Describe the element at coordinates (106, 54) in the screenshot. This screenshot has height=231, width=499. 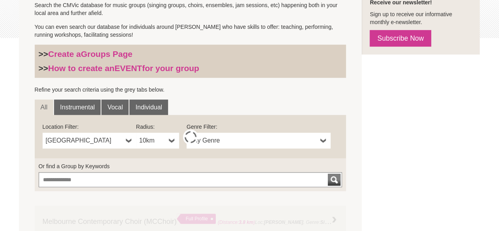
I see `strong: Groups Page` at that location.